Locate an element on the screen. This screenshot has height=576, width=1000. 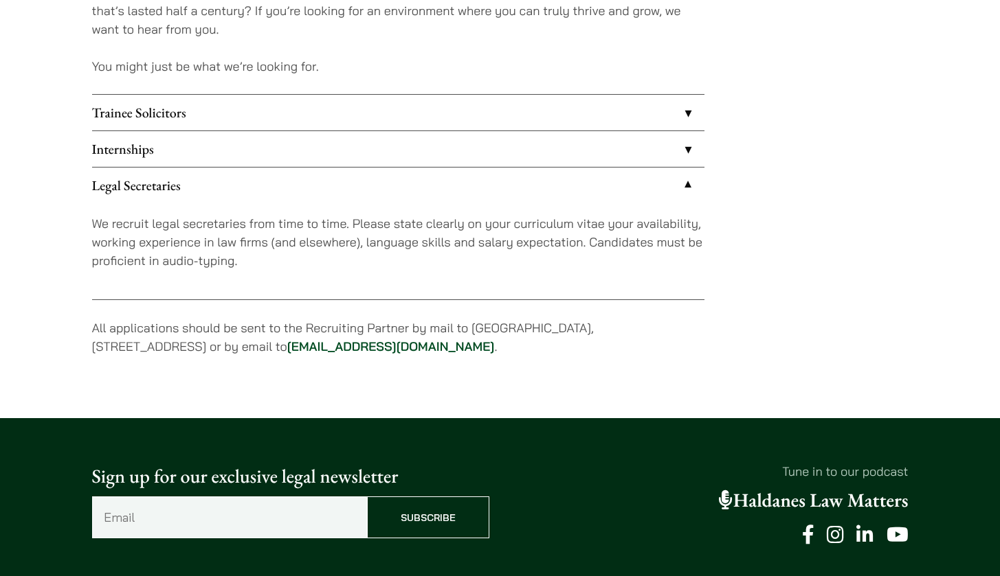
a: Trainee Solicitors is located at coordinates (398, 113).